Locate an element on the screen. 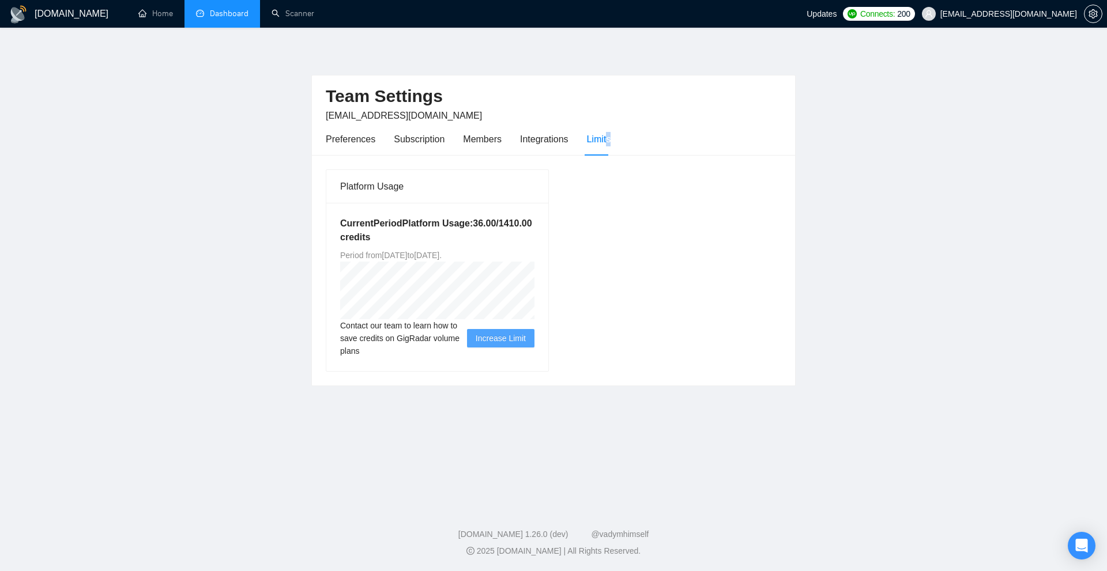  h2: Team Settings is located at coordinates (554, 96).